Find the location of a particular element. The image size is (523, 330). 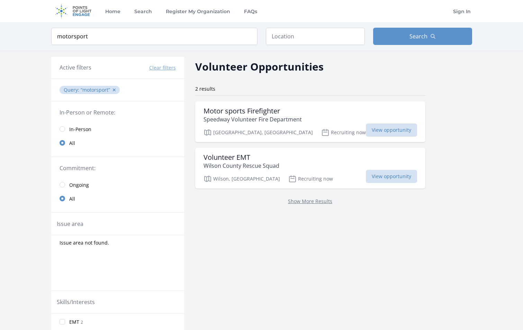

p: Speedway Volunteer Fire Department is located at coordinates (253, 119).